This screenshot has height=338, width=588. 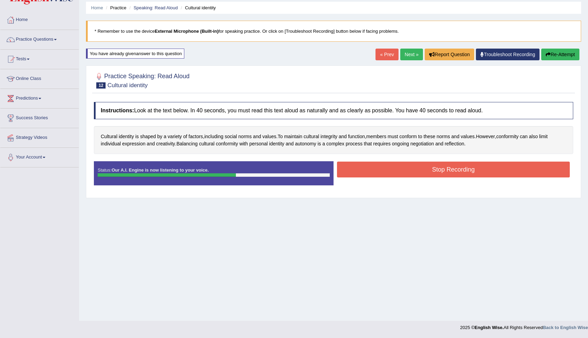 I want to click on a: Strategy Videos, so click(x=40, y=137).